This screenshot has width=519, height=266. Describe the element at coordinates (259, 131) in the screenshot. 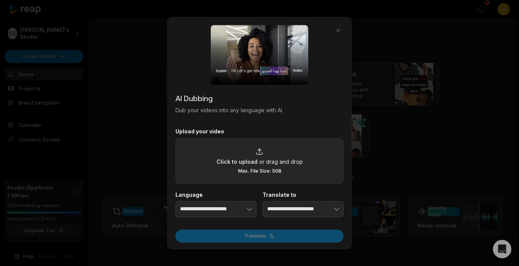

I see `label: Upload your video` at that location.